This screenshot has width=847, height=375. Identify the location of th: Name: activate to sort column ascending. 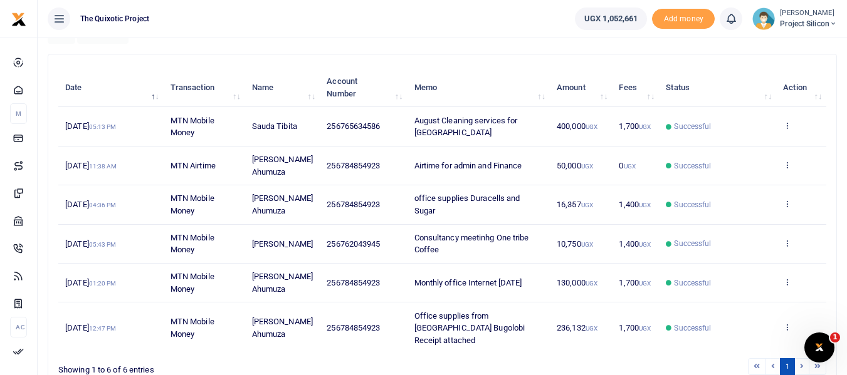
(282, 88).